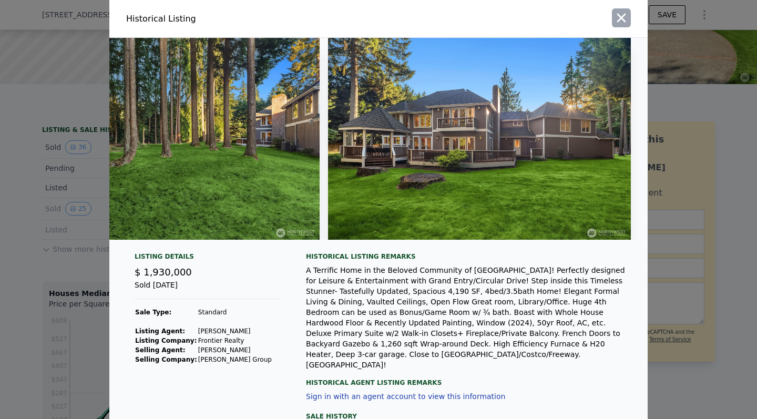 This screenshot has height=419, width=757. Describe the element at coordinates (163, 272) in the screenshot. I see `span: $ 1,930,000` at that location.